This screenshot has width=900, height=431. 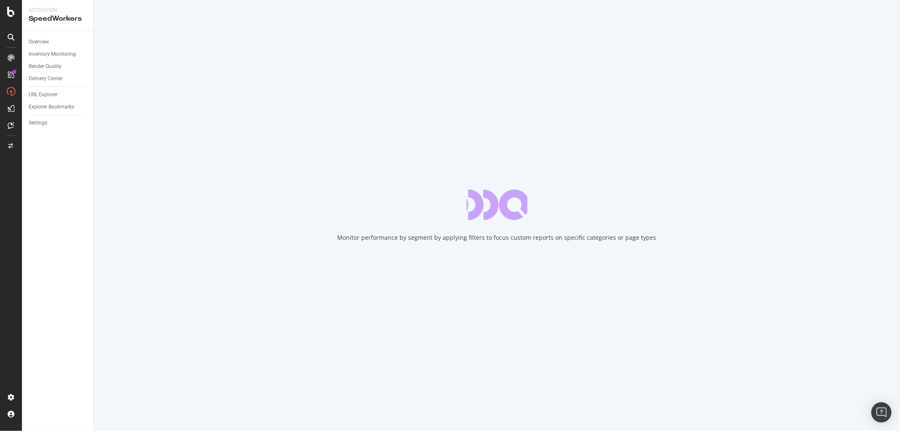 I want to click on a: Overview, so click(x=58, y=42).